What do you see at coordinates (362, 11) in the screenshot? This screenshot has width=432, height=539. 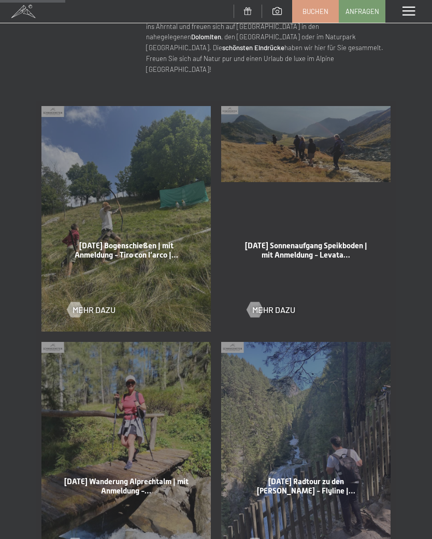 I see `span: Anfragen` at bounding box center [362, 11].